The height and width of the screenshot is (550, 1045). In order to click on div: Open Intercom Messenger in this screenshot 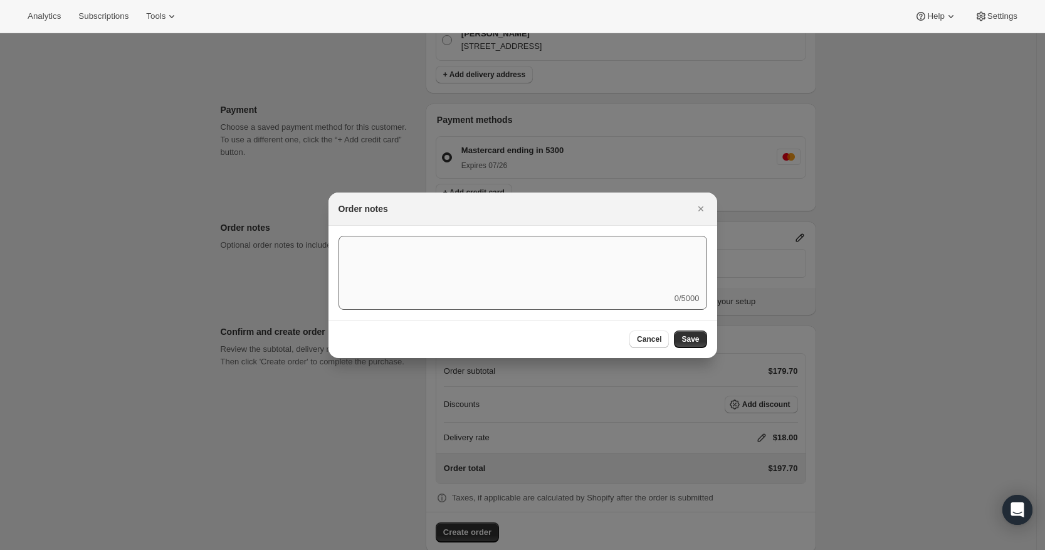, I will do `click(1018, 510)`.